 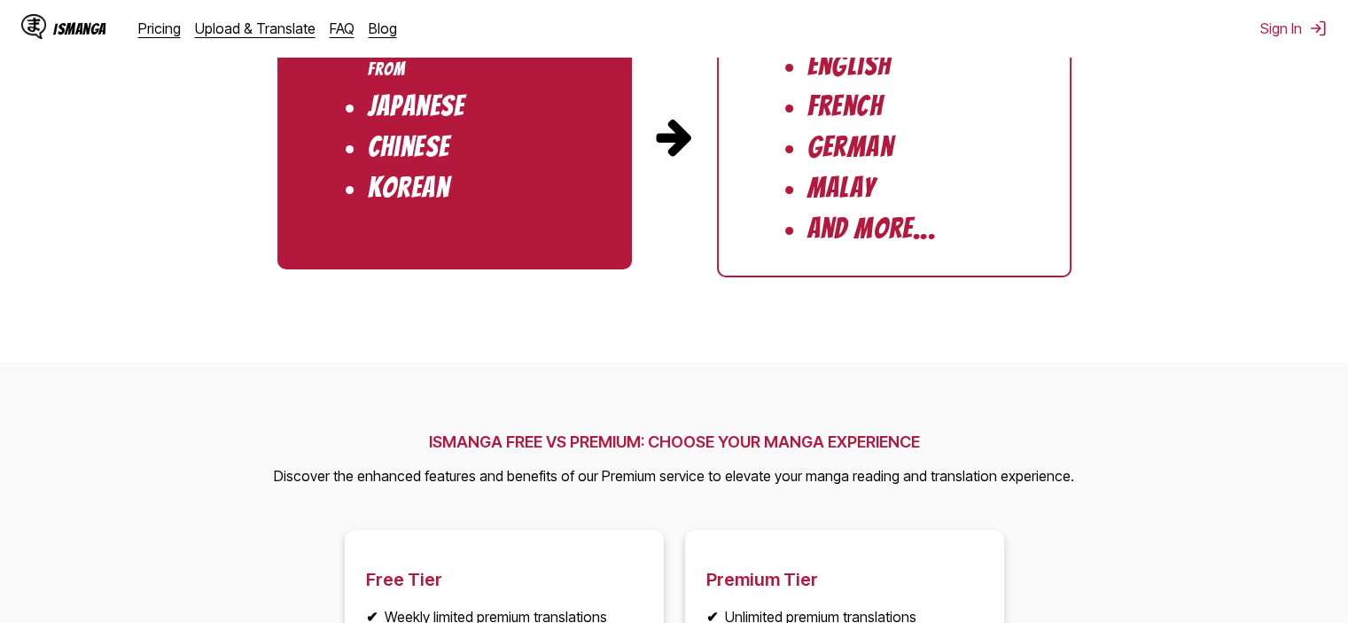 I want to click on a: Blog, so click(x=383, y=28).